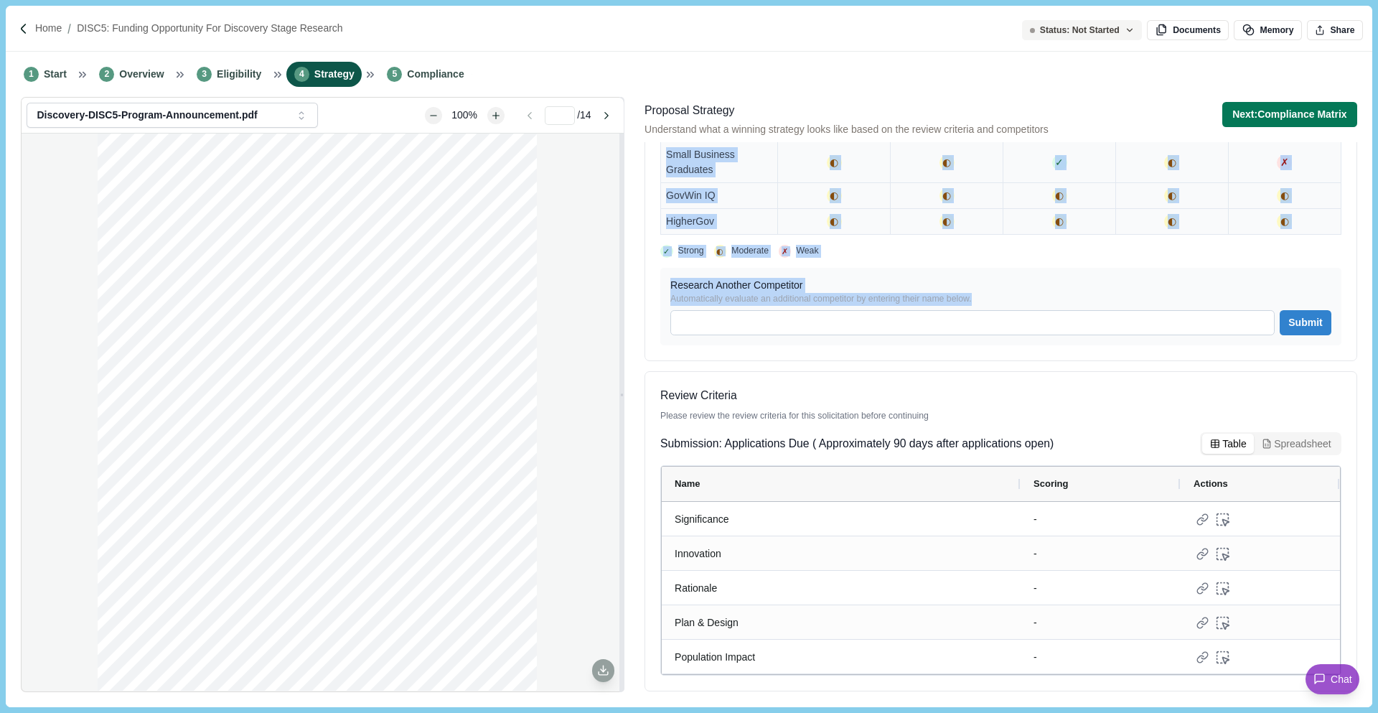 Image resolution: width=1378 pixels, height=713 pixels. What do you see at coordinates (496, 116) in the screenshot?
I see `button: Zoom in` at bounding box center [496, 116].